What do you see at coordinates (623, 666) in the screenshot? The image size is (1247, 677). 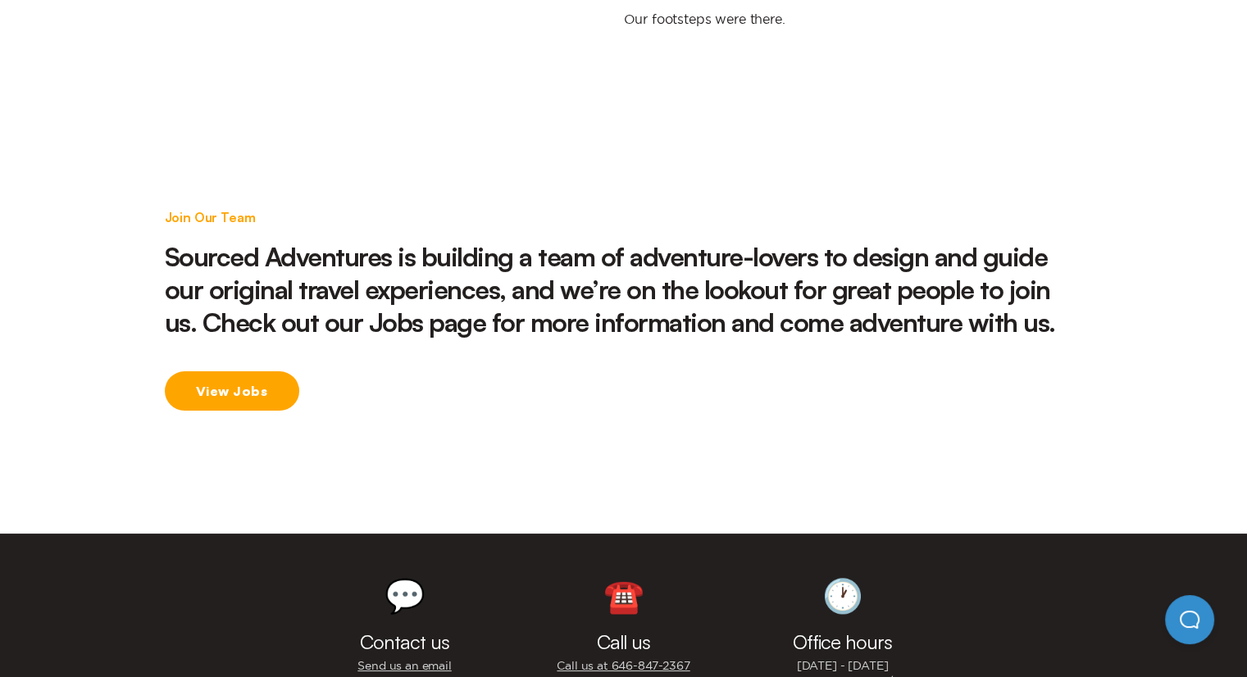 I see `a: Call us at 646‍-847‍-2367` at bounding box center [623, 666].